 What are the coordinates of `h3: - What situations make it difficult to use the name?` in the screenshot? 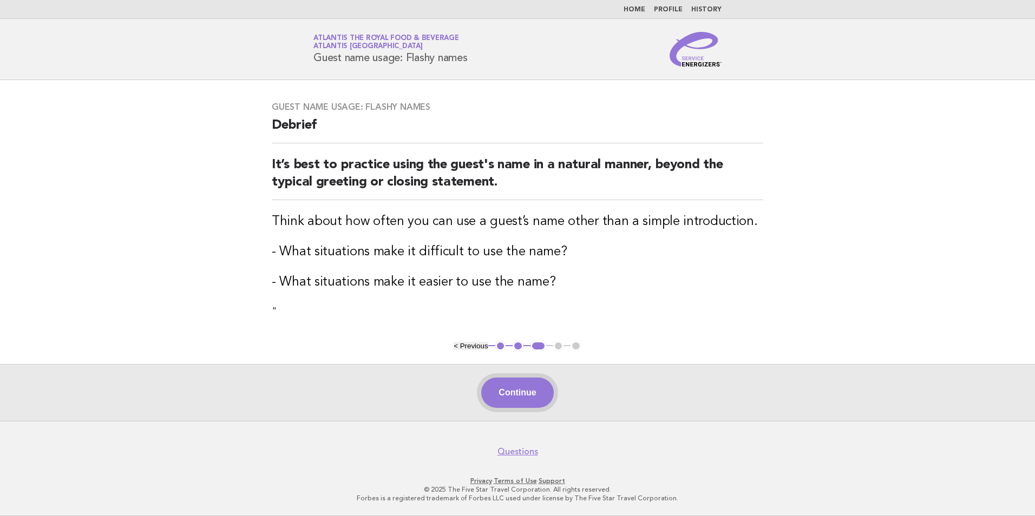 It's located at (517, 252).